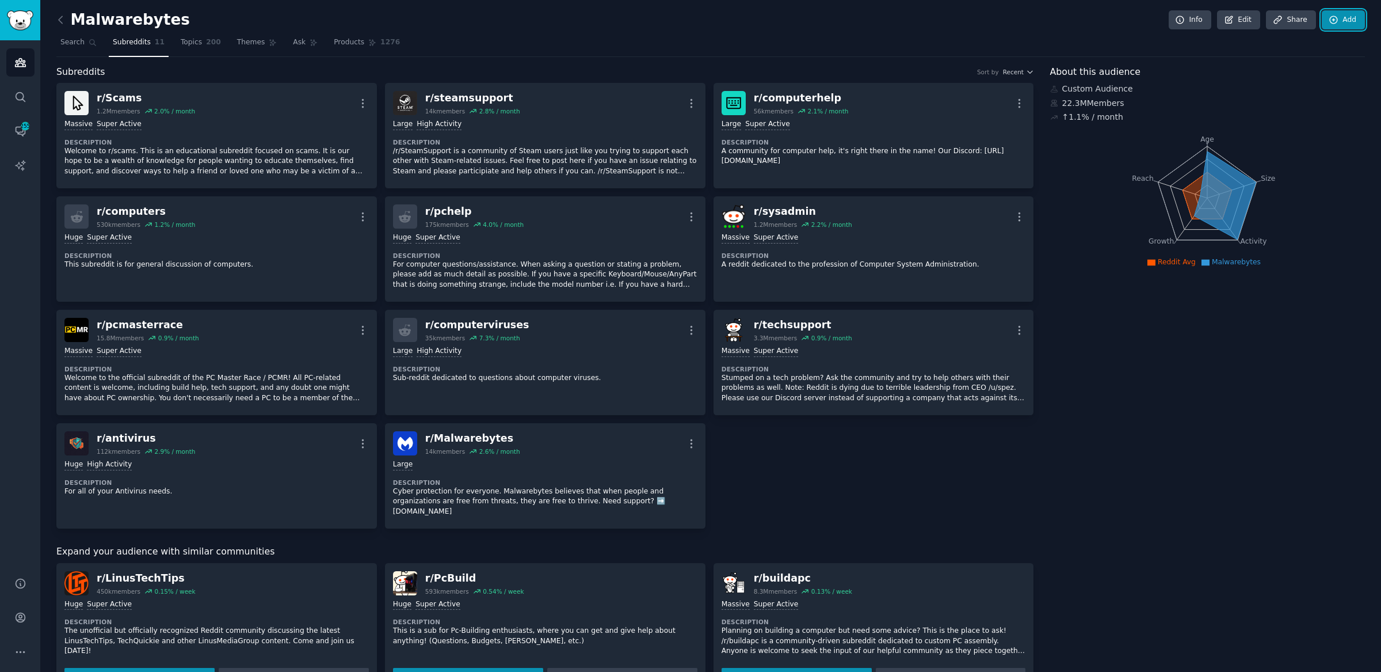 The image size is (1381, 672). Describe the element at coordinates (545, 135) in the screenshot. I see `a: steamsupportr/steamsupport14kmembers2.8% / monthLargeHigh ActivityDescription/r/SteamSupport is a...` at that location.